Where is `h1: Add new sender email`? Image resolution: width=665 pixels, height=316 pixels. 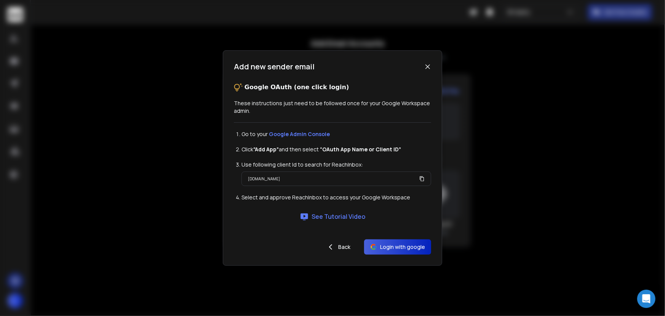
h1: Add new sender email is located at coordinates (274, 67).